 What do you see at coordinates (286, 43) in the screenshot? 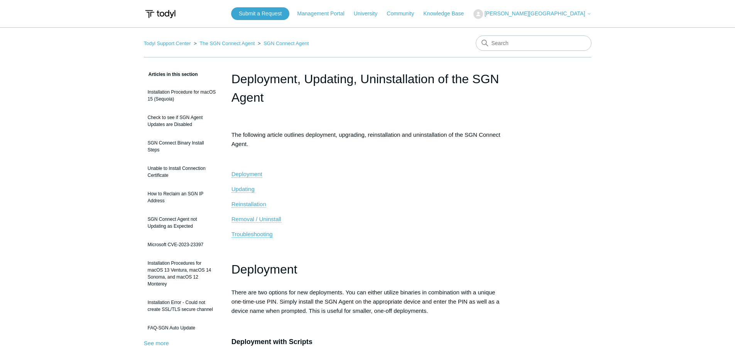
I see `a: SGN Connect Agent` at bounding box center [286, 43].